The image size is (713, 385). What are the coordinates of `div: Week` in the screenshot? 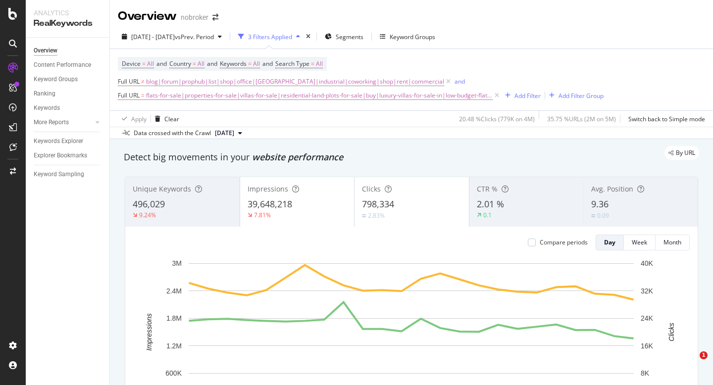 It's located at (639, 242).